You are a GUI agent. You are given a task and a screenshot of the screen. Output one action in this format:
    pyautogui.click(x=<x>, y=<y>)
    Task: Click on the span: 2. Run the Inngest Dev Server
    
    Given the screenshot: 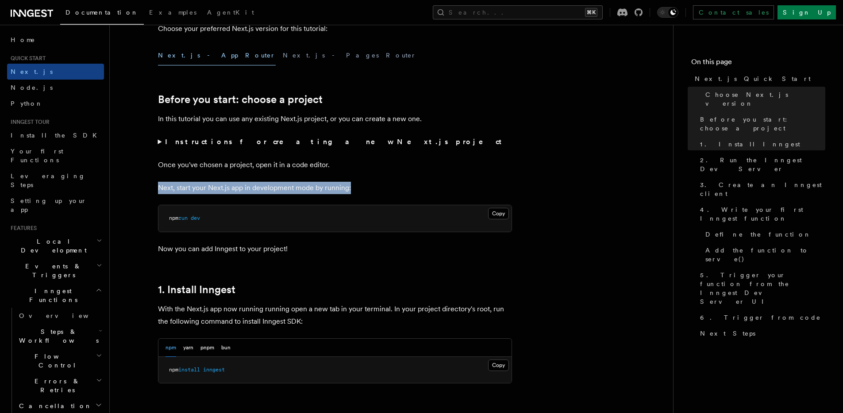 What is the action you would take?
    pyautogui.click(x=762, y=165)
    